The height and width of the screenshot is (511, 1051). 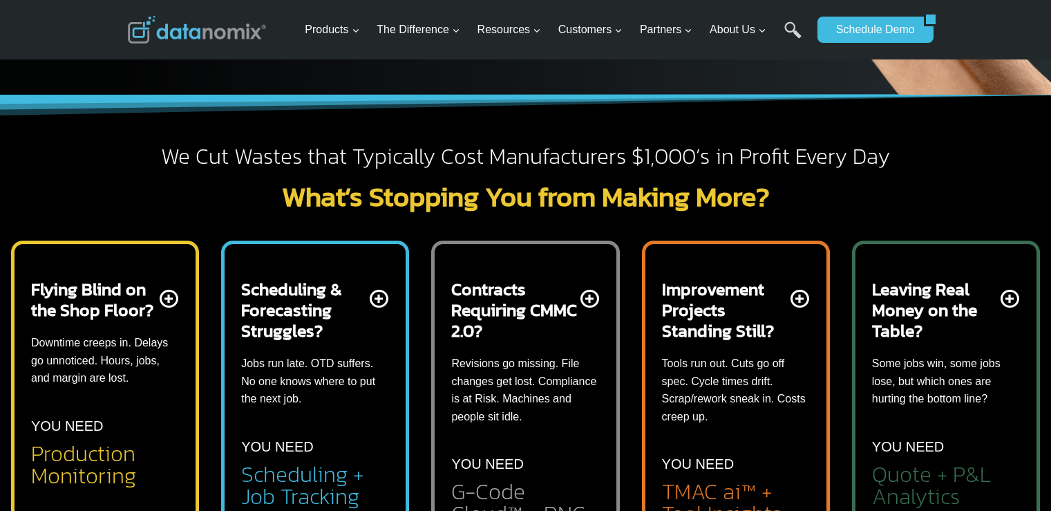 I want to click on a: Schedule Demo, so click(x=871, y=30).